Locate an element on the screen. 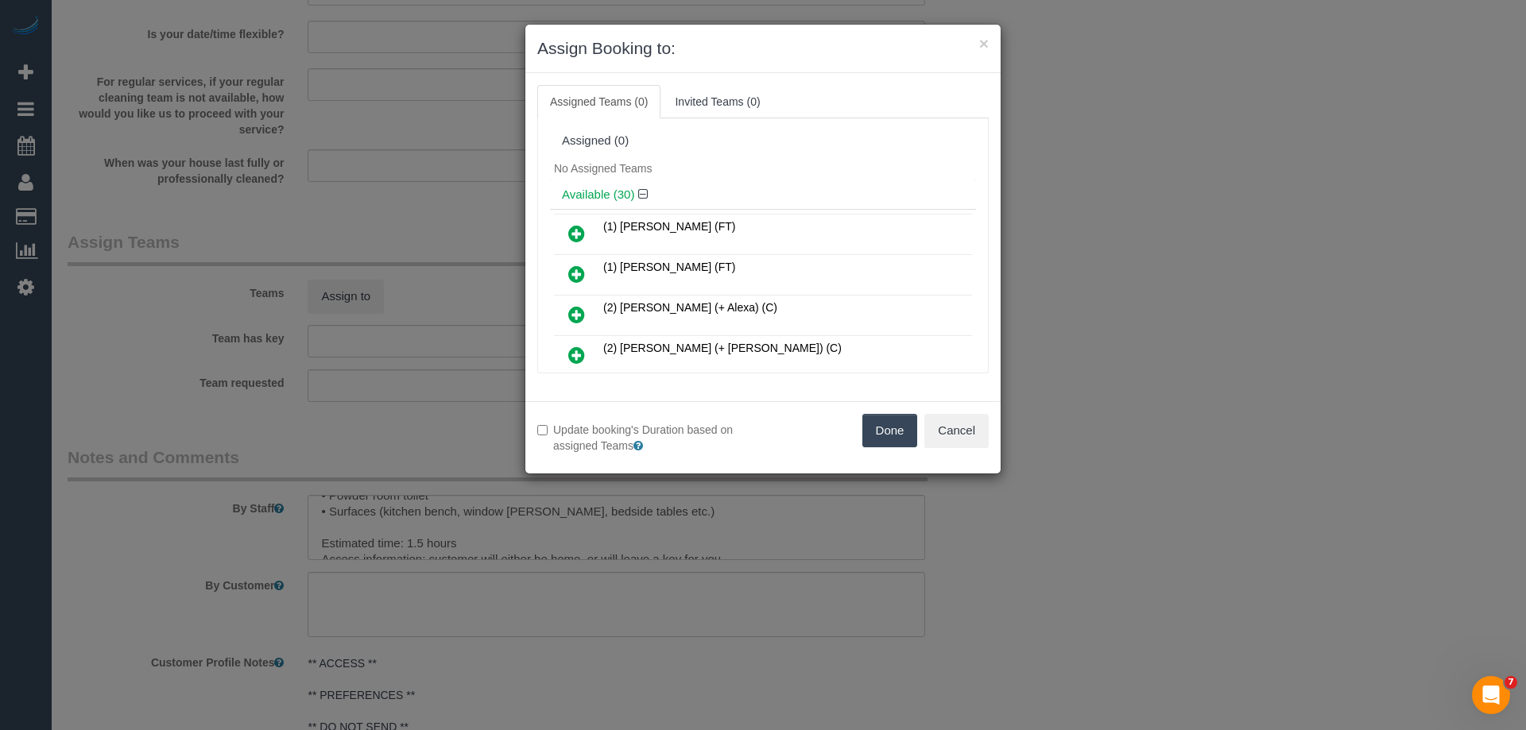 The height and width of the screenshot is (730, 1526). input: Update booking's Duration based on assigned Teams is located at coordinates (542, 430).